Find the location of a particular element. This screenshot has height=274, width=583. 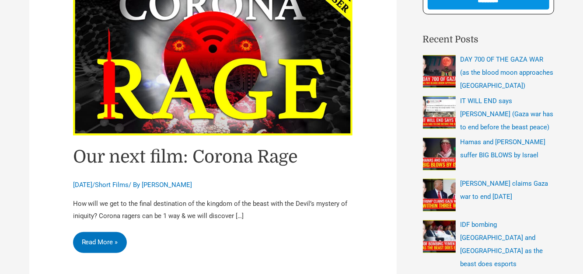

p: How will we get to the final destination of the kingdom of the beast with the Devil’s mystery of ... is located at coordinates (213, 210).